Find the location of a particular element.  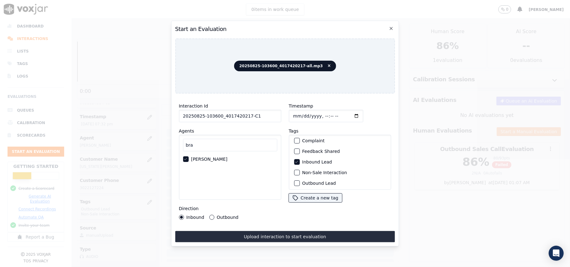

button: Upload interaction to start evaluation is located at coordinates (285, 237).